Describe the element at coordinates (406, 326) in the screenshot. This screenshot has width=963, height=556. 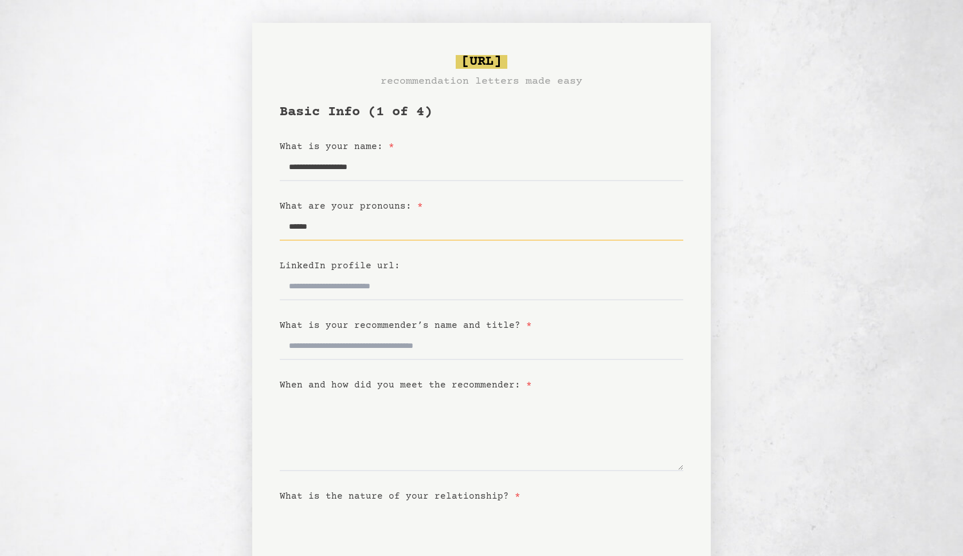
I see `label: What is your recommender’s name and title?` at that location.